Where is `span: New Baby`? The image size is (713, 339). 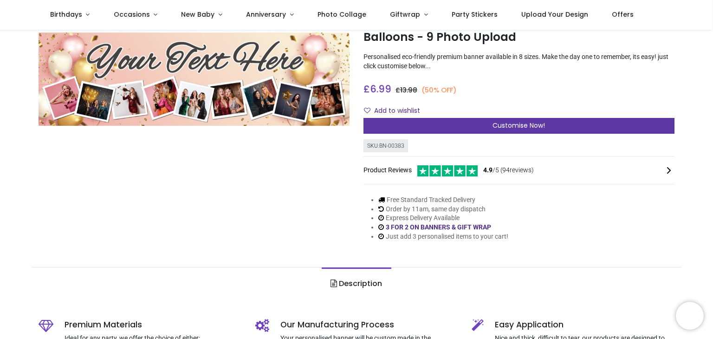 span: New Baby is located at coordinates (198, 14).